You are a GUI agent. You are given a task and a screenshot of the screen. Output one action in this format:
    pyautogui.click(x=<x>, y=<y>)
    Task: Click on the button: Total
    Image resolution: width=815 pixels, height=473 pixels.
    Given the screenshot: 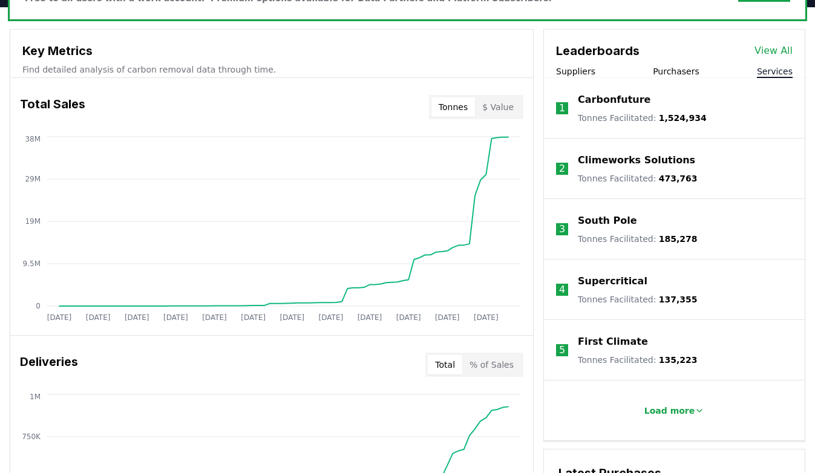 What is the action you would take?
    pyautogui.click(x=445, y=365)
    